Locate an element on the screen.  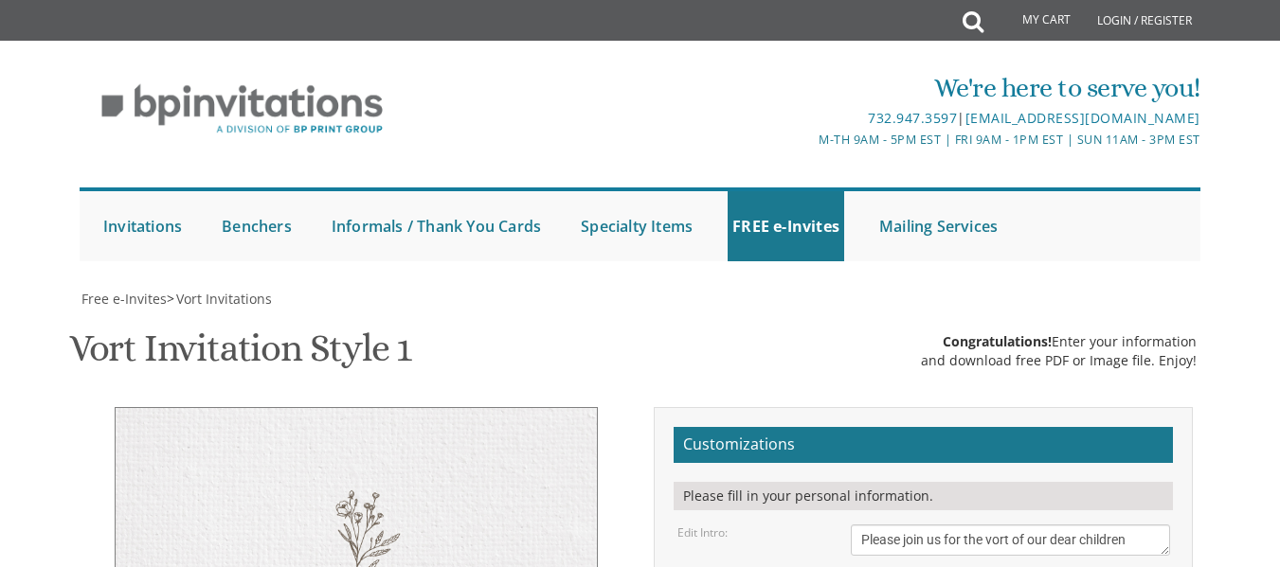
a: Vort Invitations is located at coordinates (223, 298).